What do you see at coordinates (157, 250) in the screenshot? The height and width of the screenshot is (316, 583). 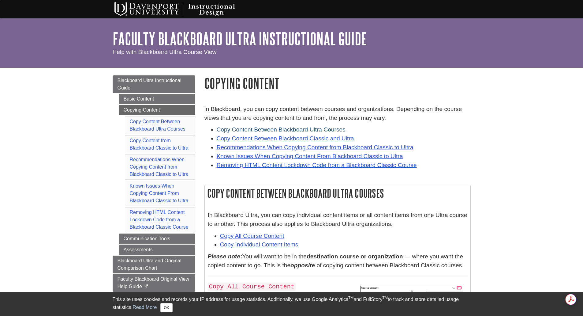 I see `a: Assessments` at bounding box center [157, 250].